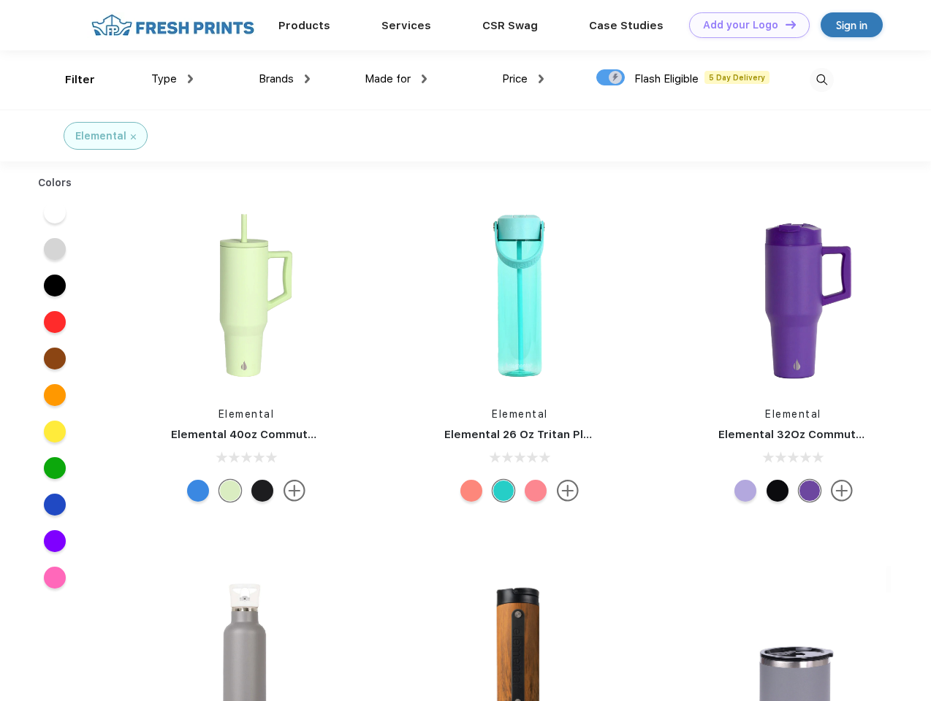  I want to click on a: CSR Swag, so click(510, 26).